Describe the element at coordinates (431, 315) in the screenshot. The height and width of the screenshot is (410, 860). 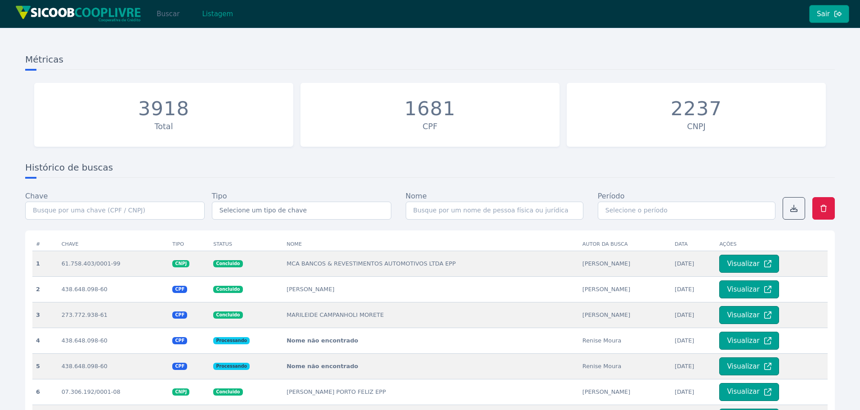
I see `td: MARILEIDE CAMPANHOLI MORETE` at that location.